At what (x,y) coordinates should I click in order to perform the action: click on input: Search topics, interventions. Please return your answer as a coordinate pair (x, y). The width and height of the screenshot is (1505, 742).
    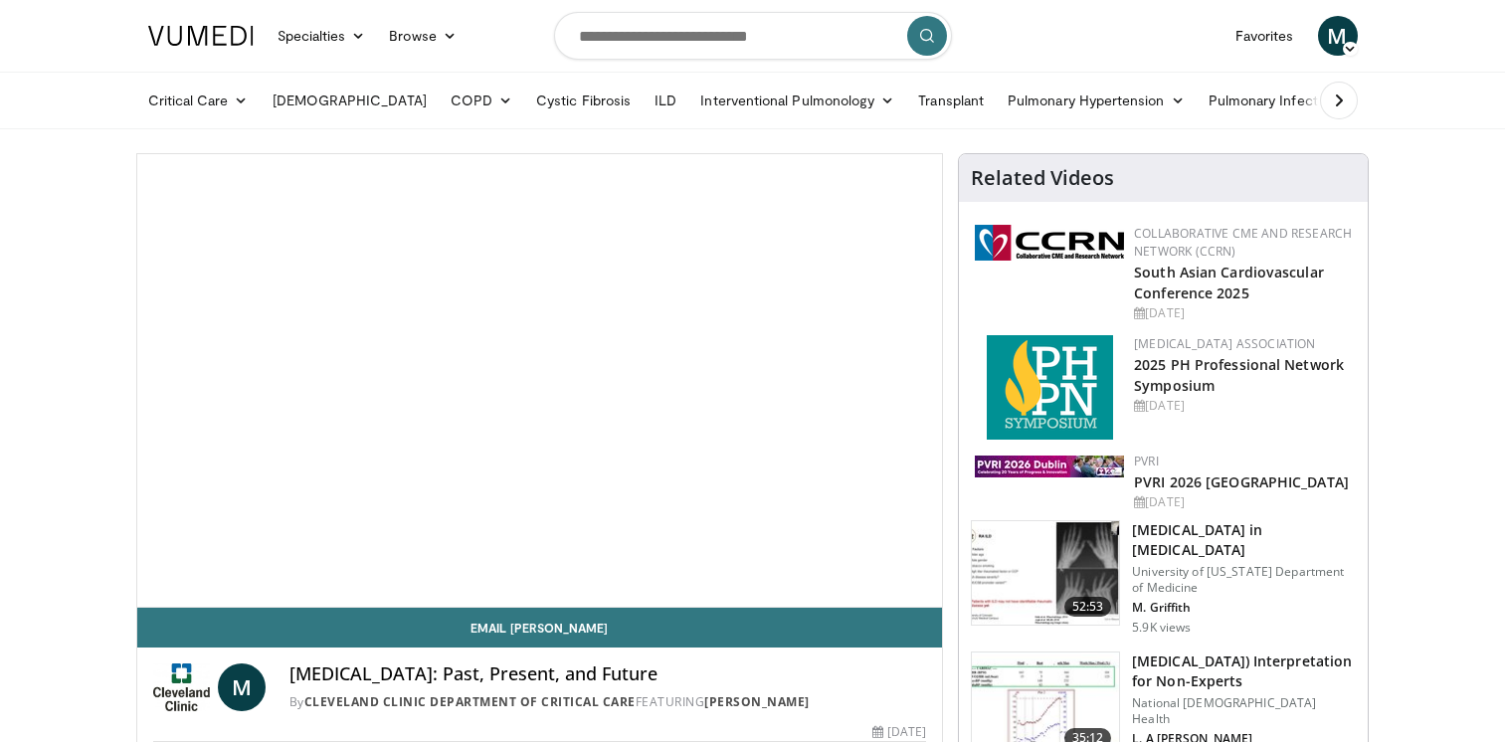
    Looking at the image, I should click on (753, 36).